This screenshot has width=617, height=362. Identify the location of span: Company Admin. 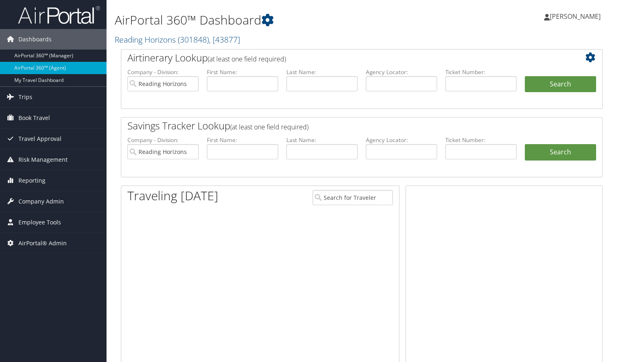
(41, 202).